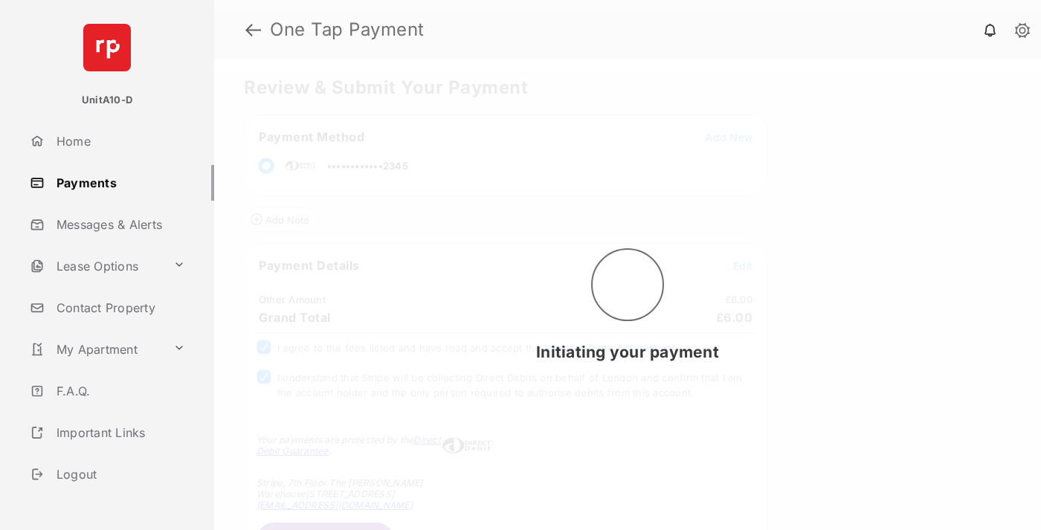 The height and width of the screenshot is (530, 1041). What do you see at coordinates (95, 350) in the screenshot?
I see `a: My Apartment` at bounding box center [95, 350].